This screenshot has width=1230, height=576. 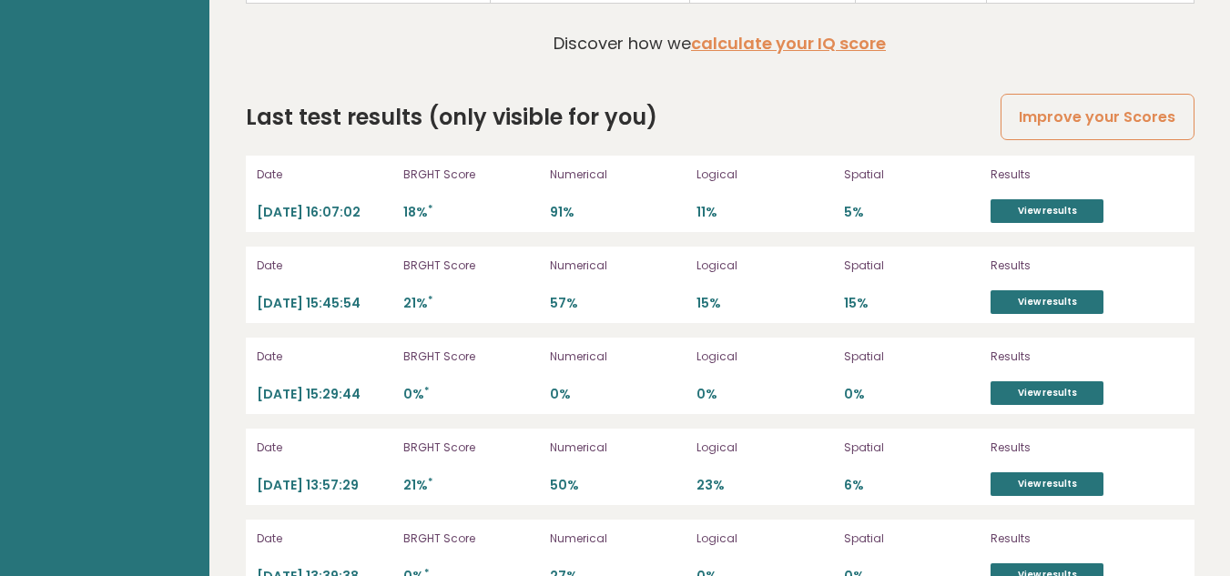 I want to click on p: 57%, so click(x=617, y=303).